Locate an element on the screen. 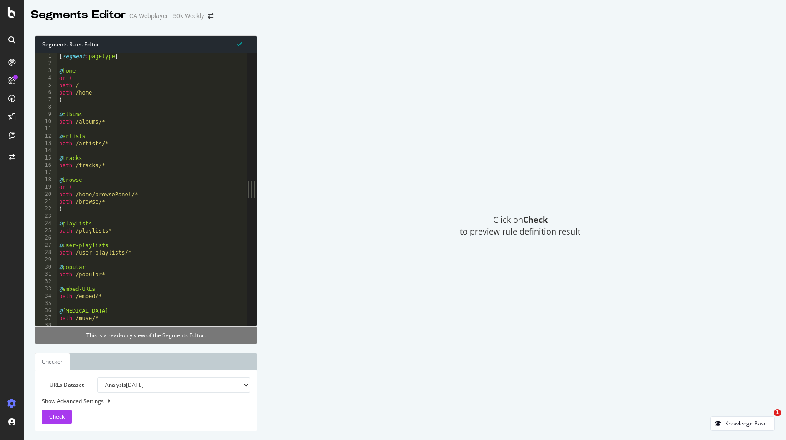 The height and width of the screenshot is (440, 786). strong: Check is located at coordinates (536, 220).